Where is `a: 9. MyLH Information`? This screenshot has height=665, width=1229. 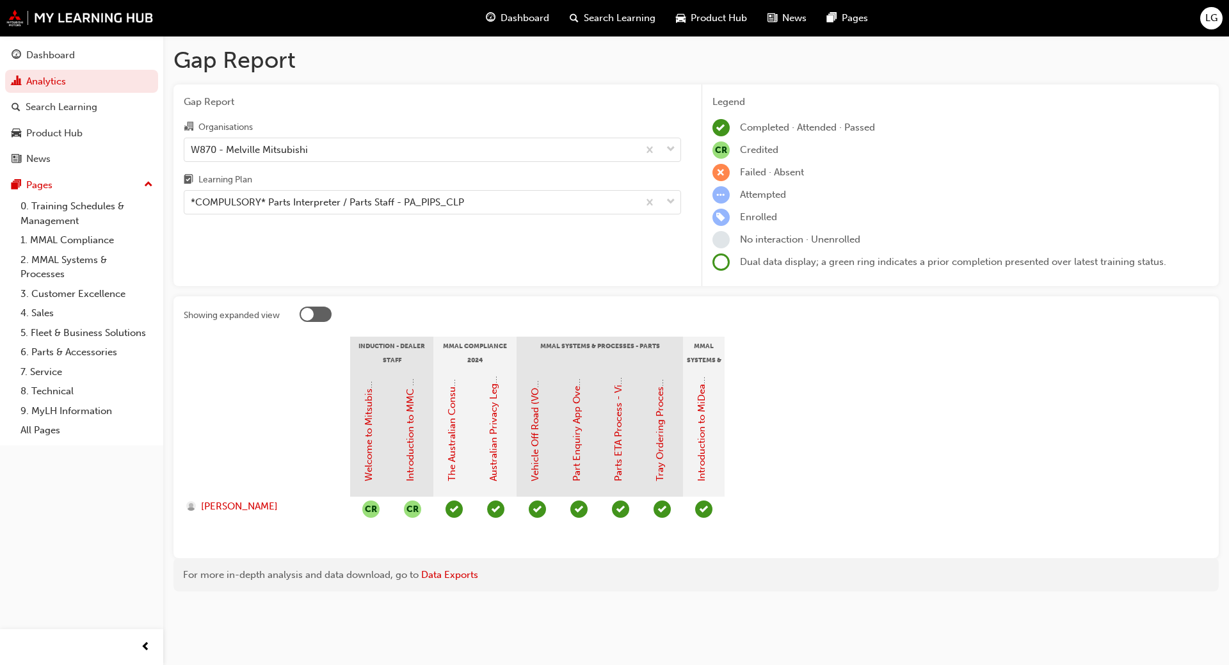 a: 9. MyLH Information is located at coordinates (86, 411).